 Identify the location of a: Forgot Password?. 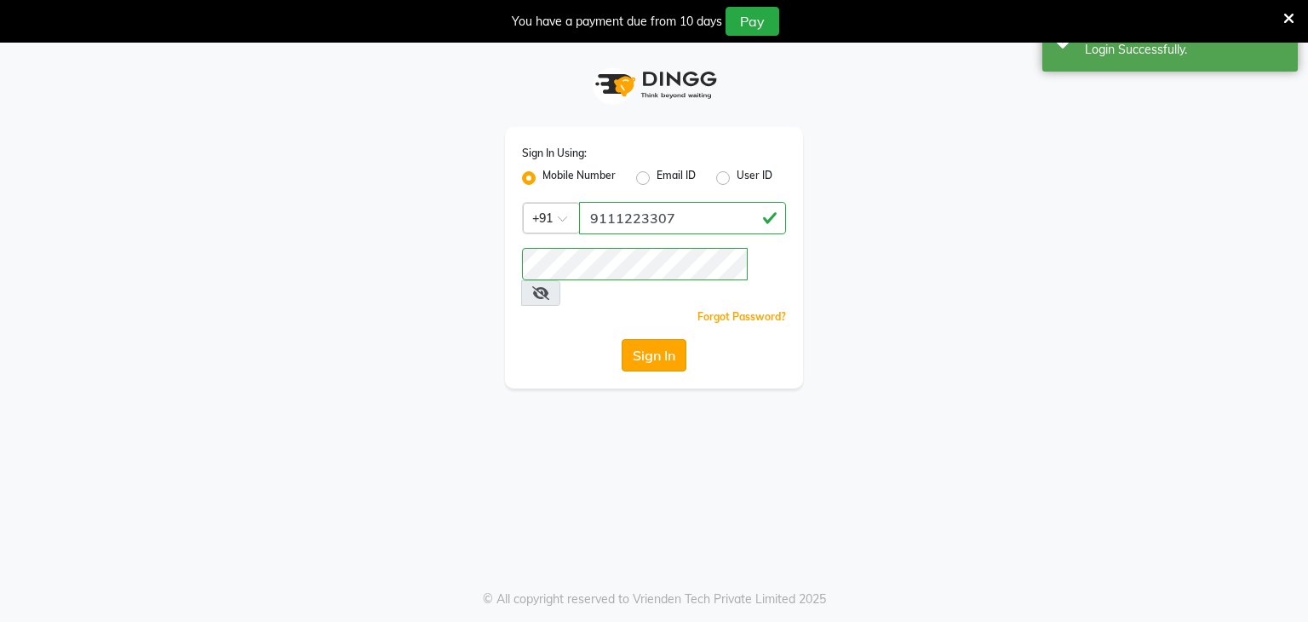
(742, 316).